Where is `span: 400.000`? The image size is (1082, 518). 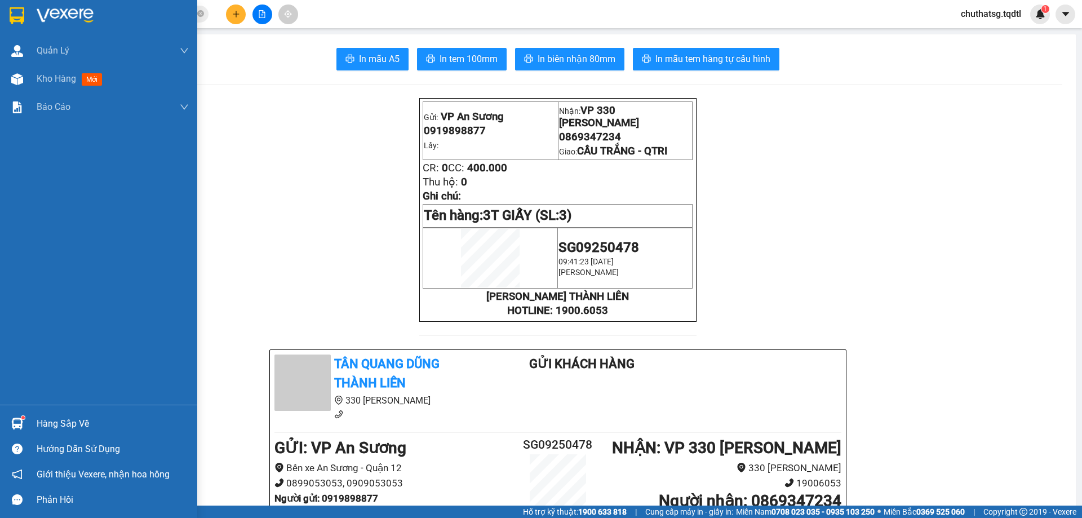
span: 400.000 is located at coordinates (487, 168).